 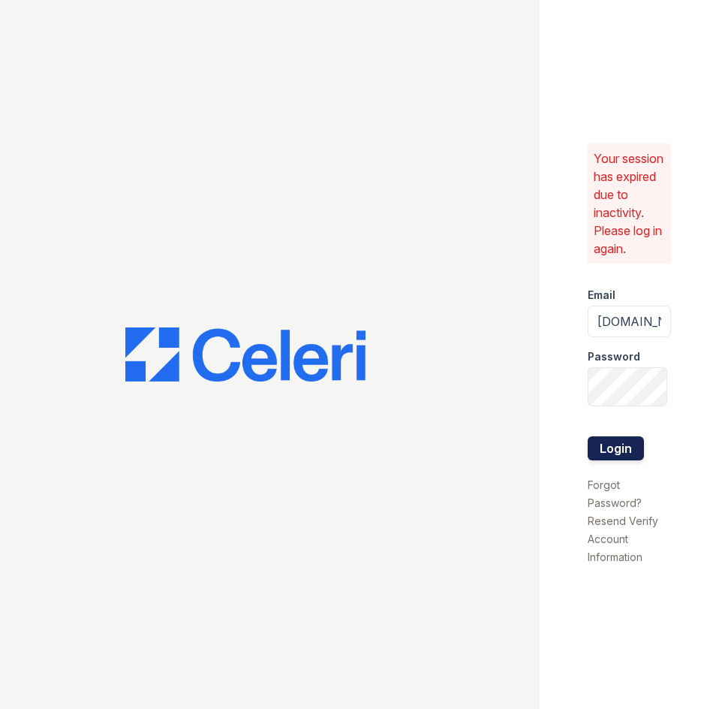 I want to click on a: Forgot Password?, so click(x=615, y=493).